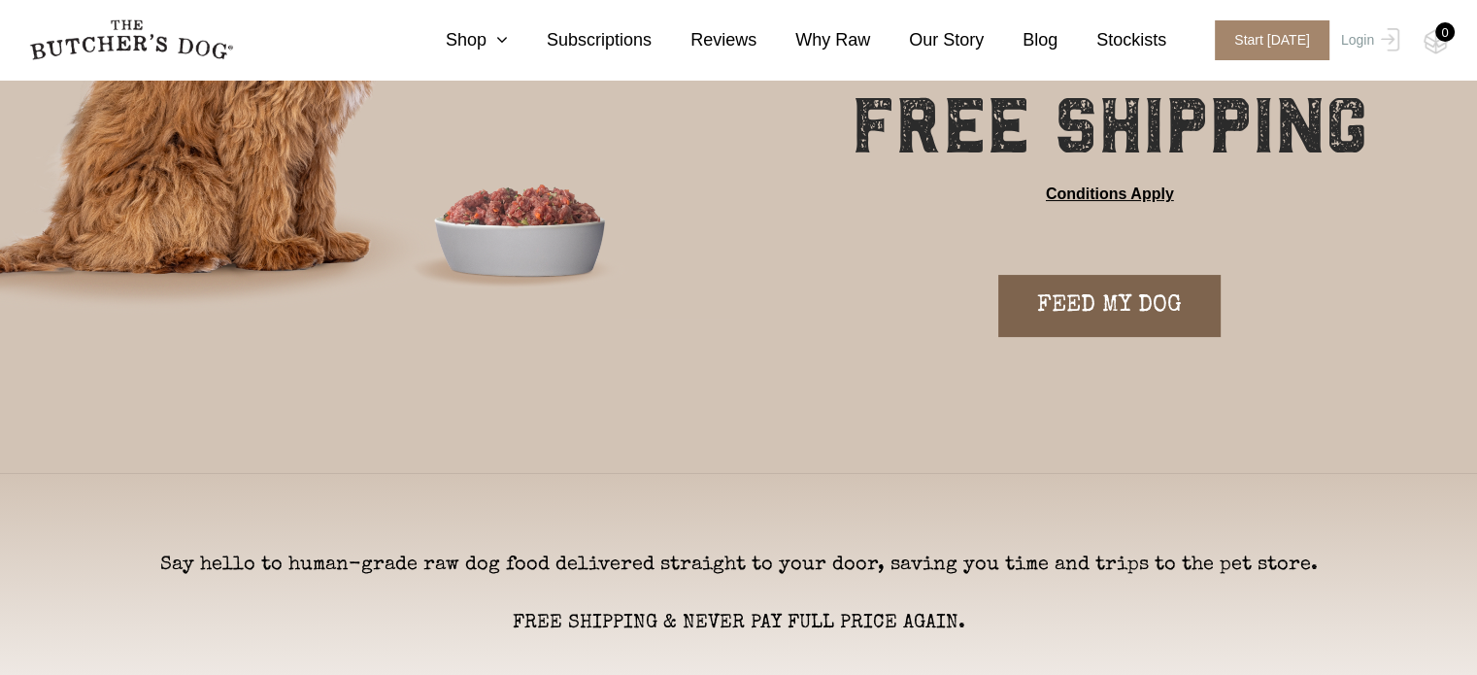 The image size is (1477, 675). What do you see at coordinates (580, 40) in the screenshot?
I see `a: Subscriptions` at bounding box center [580, 40].